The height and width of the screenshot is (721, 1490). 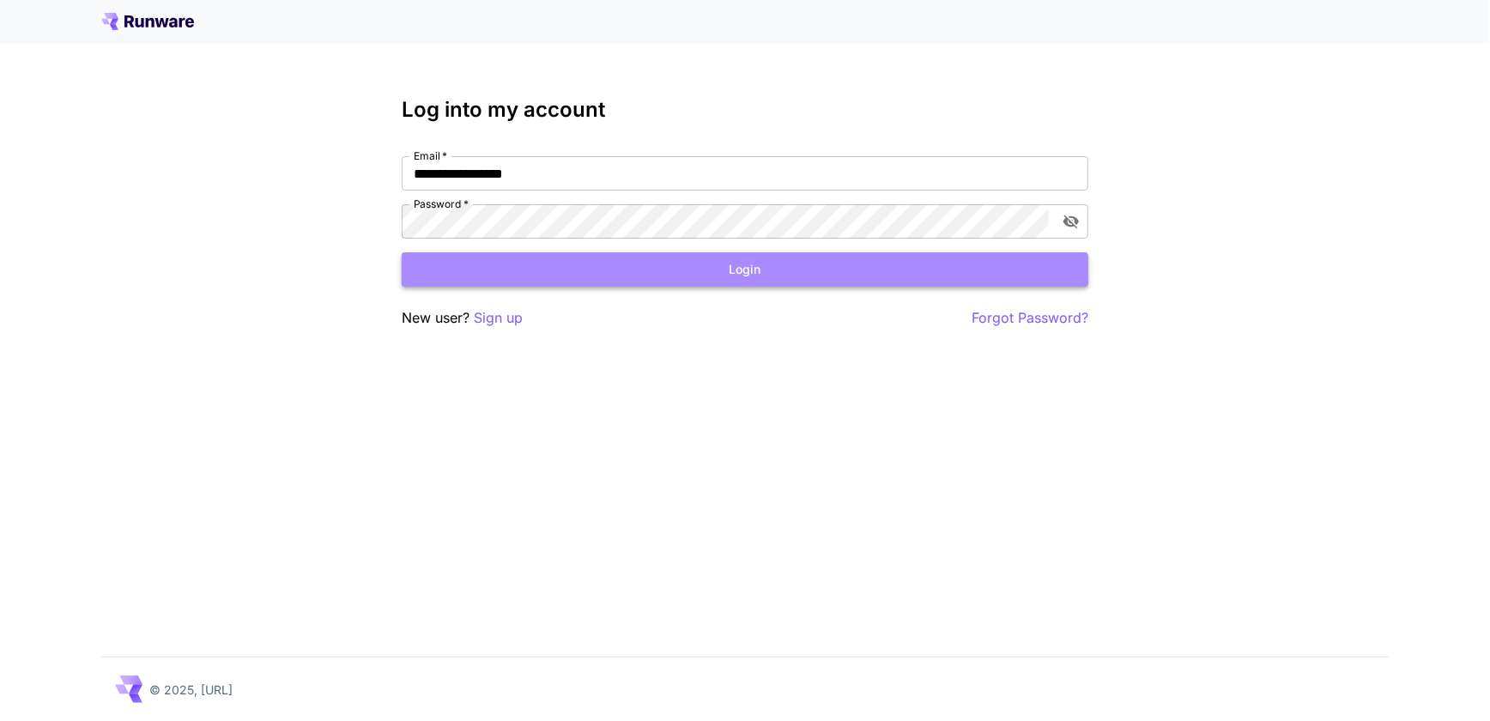 I want to click on label: Email, so click(x=430, y=155).